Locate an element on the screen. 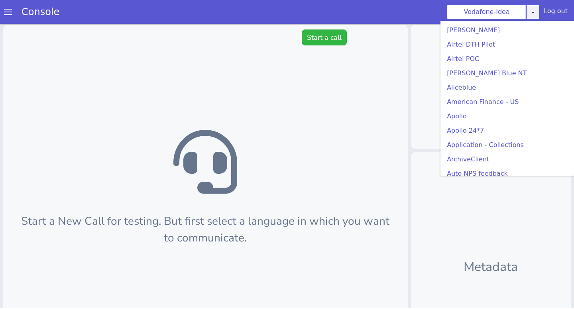  button: Vodafone-Idea is located at coordinates (487, 12).